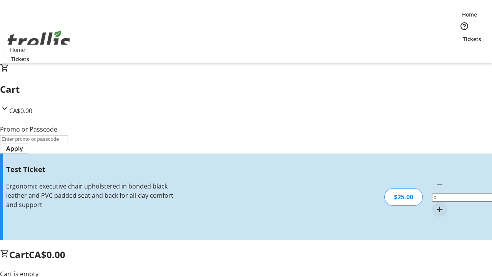 The height and width of the screenshot is (277, 492). What do you see at coordinates (39, 41) in the screenshot?
I see `img: Orient E2E Organization 07HsHlfNg3's Logo` at bounding box center [39, 41].